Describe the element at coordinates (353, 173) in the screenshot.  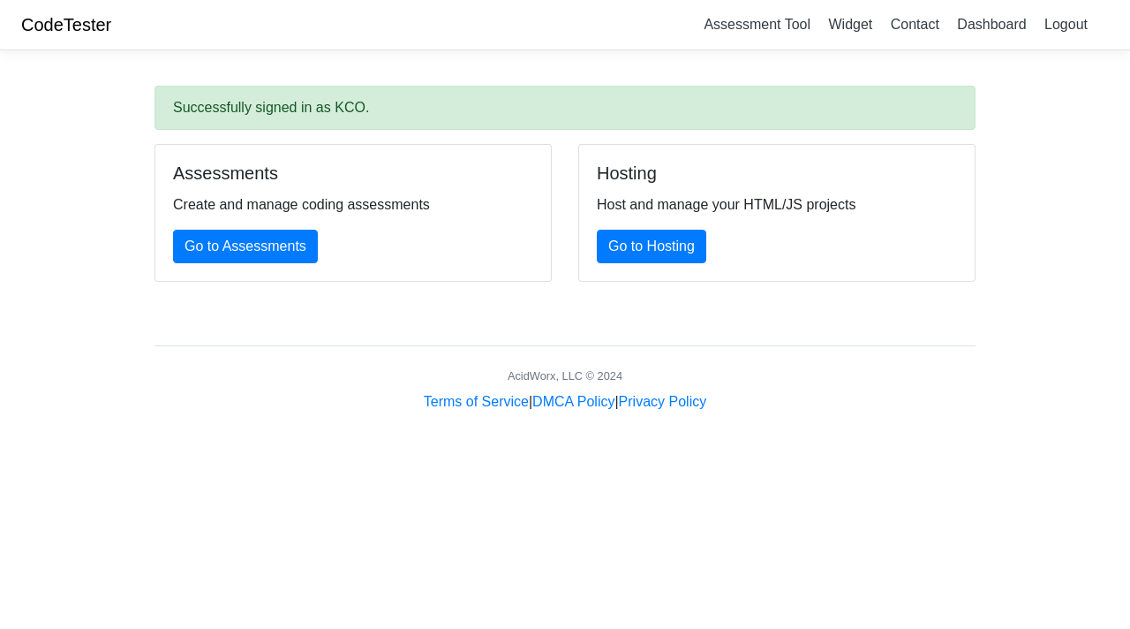
I see `h5: Assessments` at that location.